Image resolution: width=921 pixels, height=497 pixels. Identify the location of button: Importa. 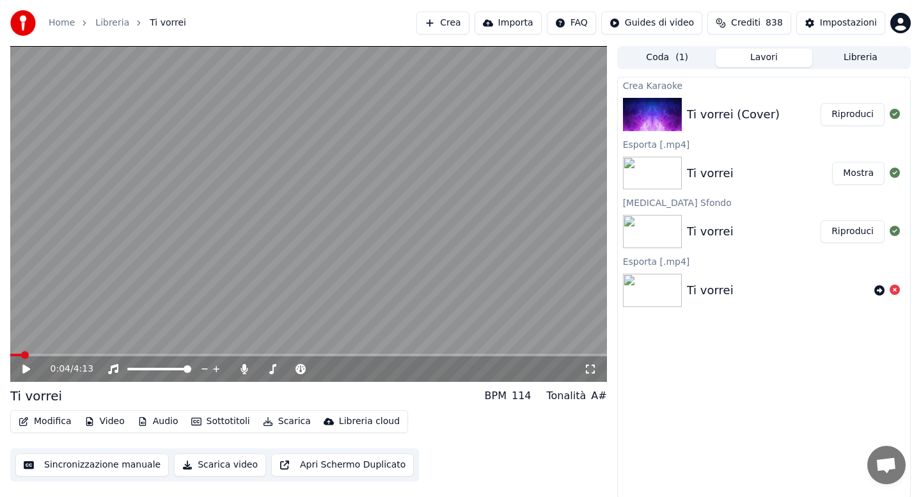
(508, 23).